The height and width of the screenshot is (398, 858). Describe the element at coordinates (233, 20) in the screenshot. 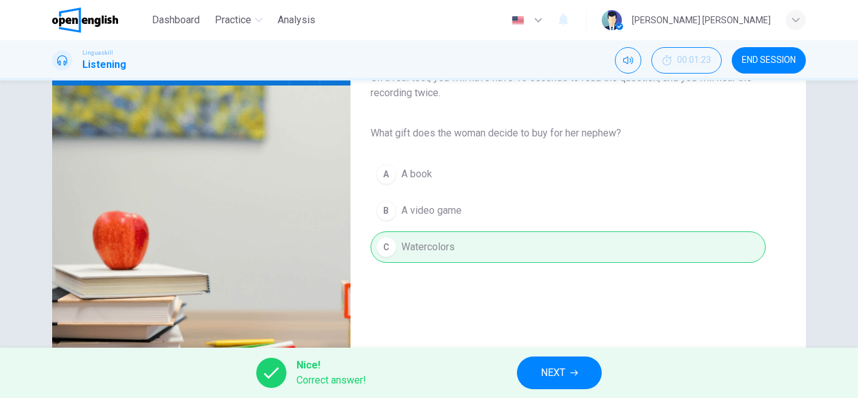

I see `span: Practice` at that location.